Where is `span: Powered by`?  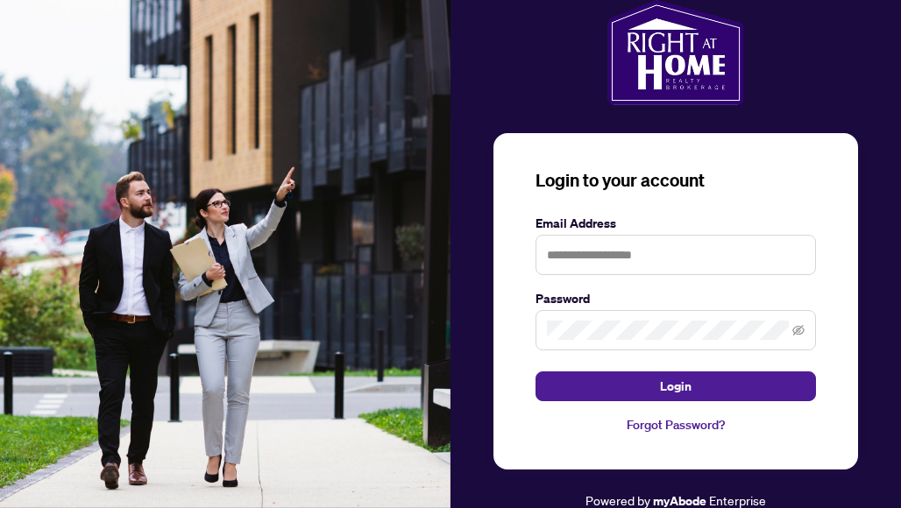
span: Powered by is located at coordinates (618, 500).